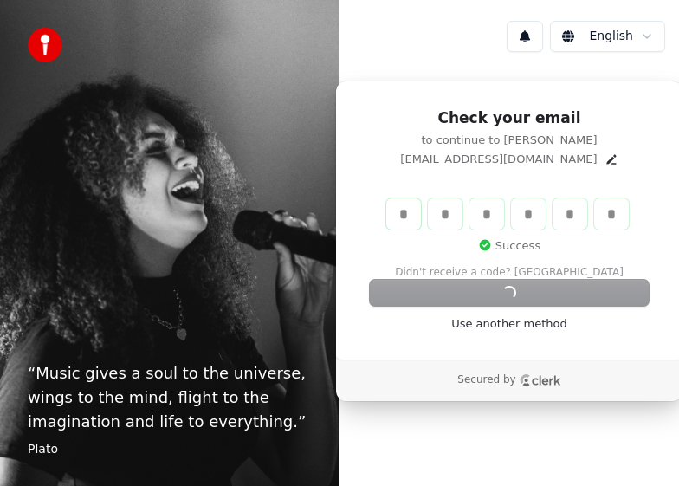 This screenshot has height=486, width=679. I want to click on footer: Plato, so click(170, 450).